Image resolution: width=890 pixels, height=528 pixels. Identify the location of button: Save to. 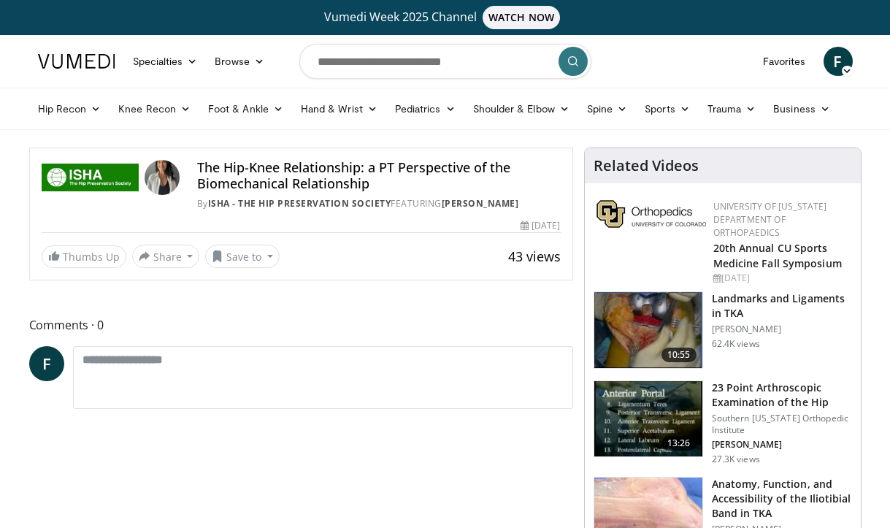
(242, 256).